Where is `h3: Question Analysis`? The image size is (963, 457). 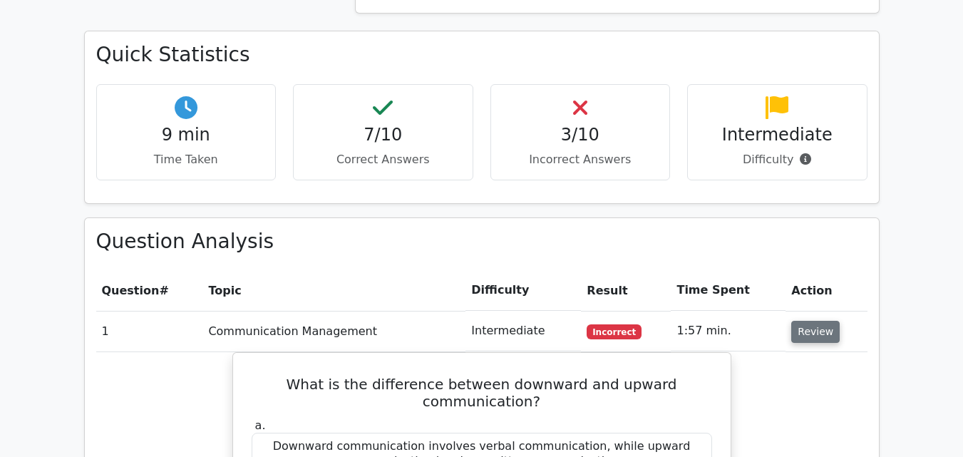
h3: Question Analysis is located at coordinates (482, 242).